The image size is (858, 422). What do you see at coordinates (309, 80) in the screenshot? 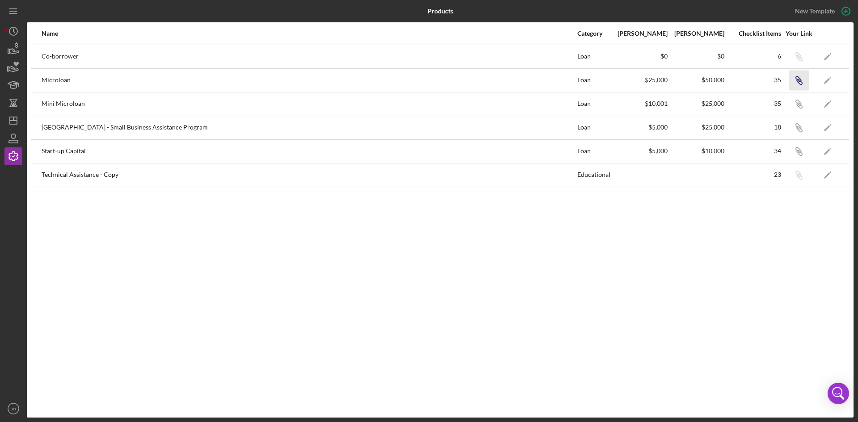
I see `div: Microloan` at bounding box center [309, 80].